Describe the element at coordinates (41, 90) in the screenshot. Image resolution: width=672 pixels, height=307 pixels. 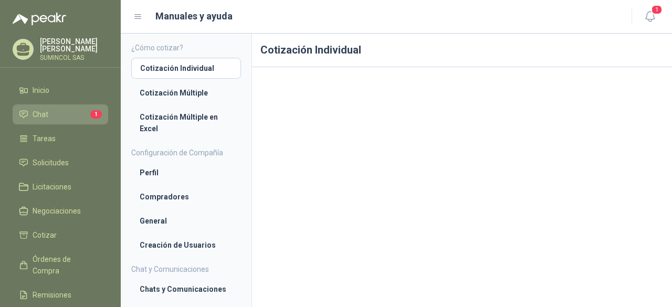
I see `span: Inicio` at that location.